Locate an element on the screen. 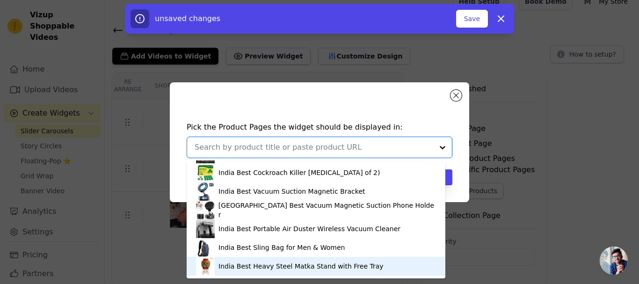  span: unsaved changes is located at coordinates (188, 18).